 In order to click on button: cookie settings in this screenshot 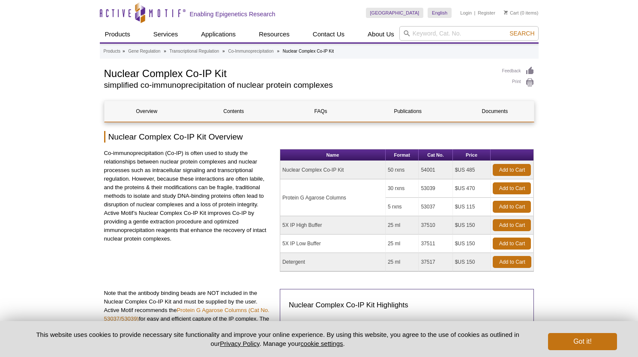, I will do `click(321, 344)`.